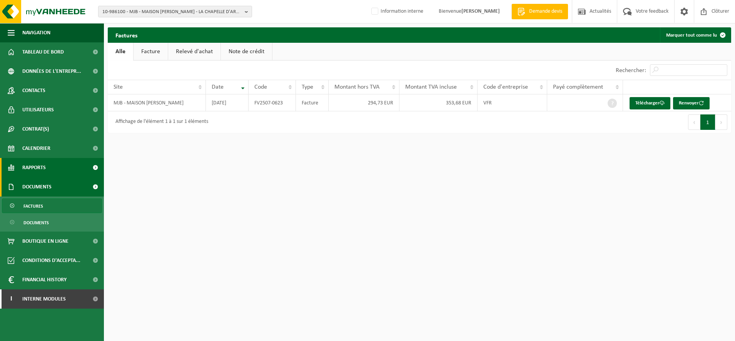 This screenshot has height=341, width=735. Describe the element at coordinates (246, 52) in the screenshot. I see `a: Note de crédit` at that location.